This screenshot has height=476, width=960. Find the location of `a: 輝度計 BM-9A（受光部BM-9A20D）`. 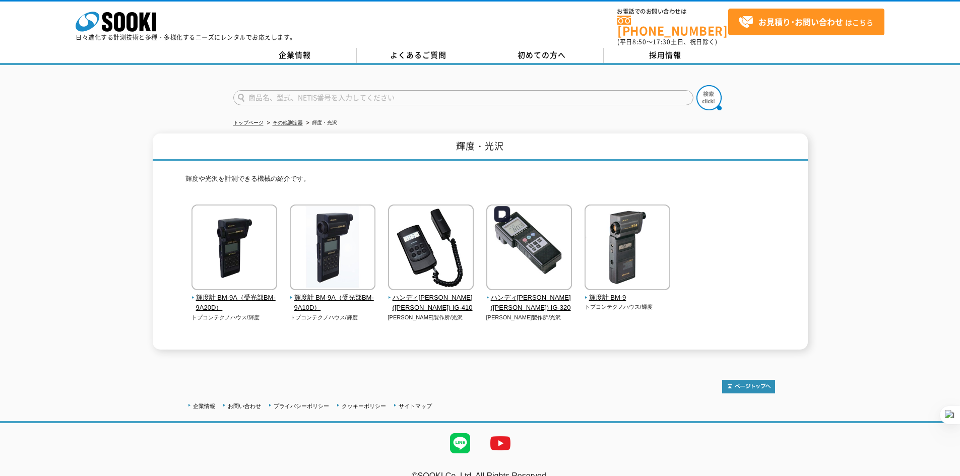

a: 輝度計 BM-9A（受光部BM-9A20D） is located at coordinates (234, 298).